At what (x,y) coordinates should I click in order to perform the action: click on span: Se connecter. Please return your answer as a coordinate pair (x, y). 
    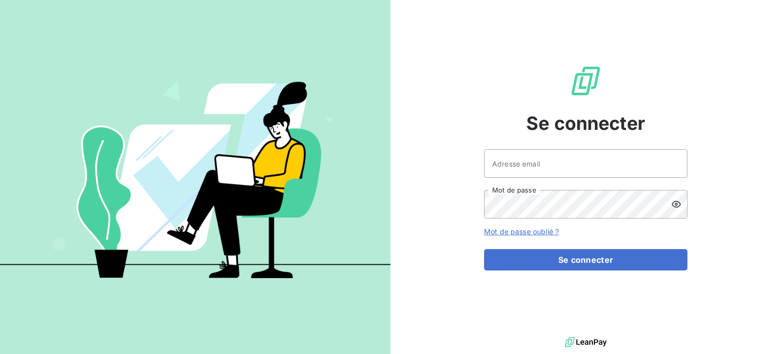
    Looking at the image, I should click on (586, 123).